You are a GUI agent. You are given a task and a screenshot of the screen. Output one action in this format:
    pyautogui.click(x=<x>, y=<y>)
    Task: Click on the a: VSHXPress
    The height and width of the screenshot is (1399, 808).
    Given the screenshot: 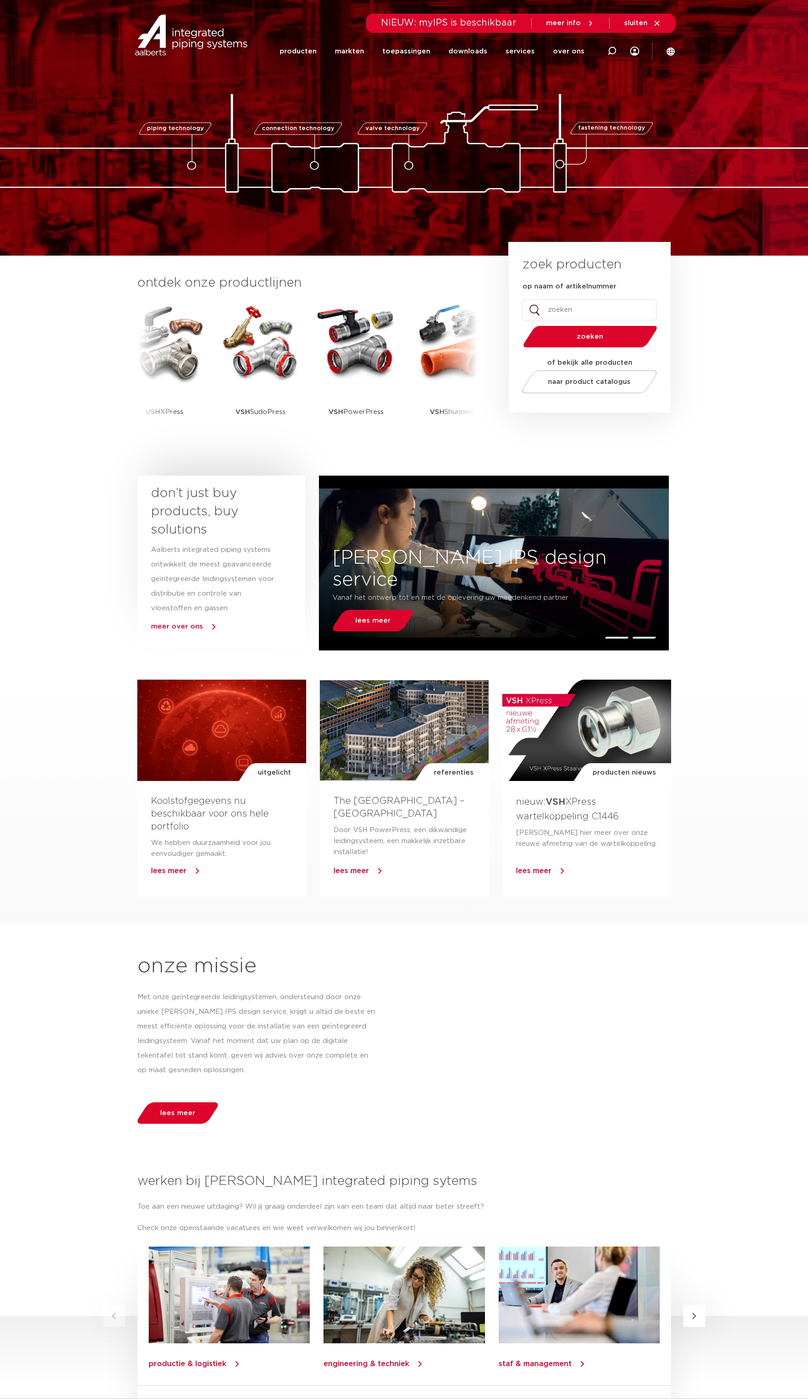 What is the action you would take?
    pyautogui.click(x=165, y=371)
    